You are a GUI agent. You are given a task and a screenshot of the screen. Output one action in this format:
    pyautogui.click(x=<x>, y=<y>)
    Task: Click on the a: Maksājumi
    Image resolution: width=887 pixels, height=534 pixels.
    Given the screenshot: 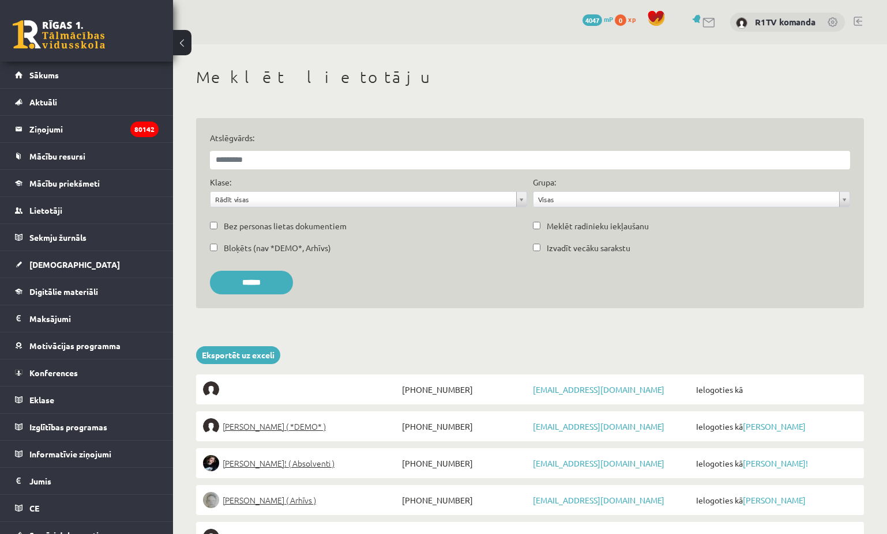 What is the action you would take?
    pyautogui.click(x=86, y=319)
    